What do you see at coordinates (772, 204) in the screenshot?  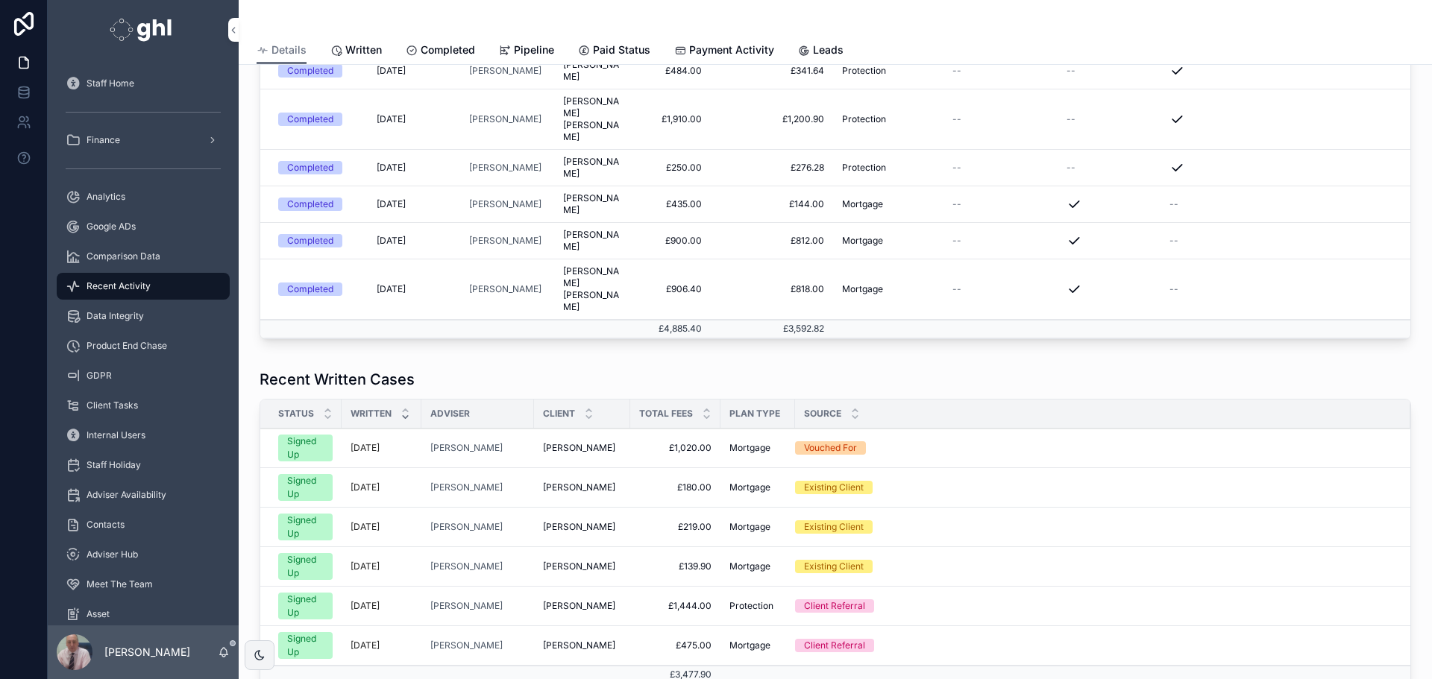 I see `a: £144.00` at bounding box center [772, 204].